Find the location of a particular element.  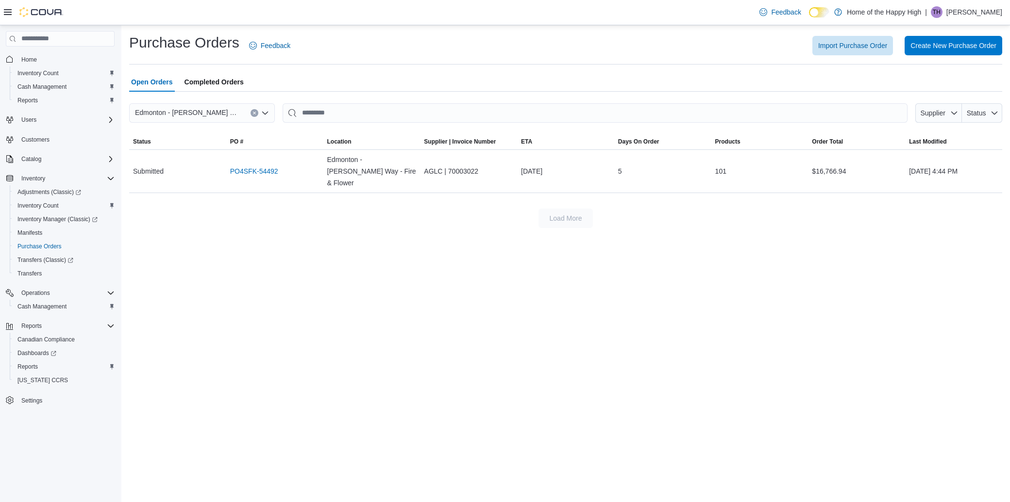

a: Cash Management is located at coordinates (42, 307).